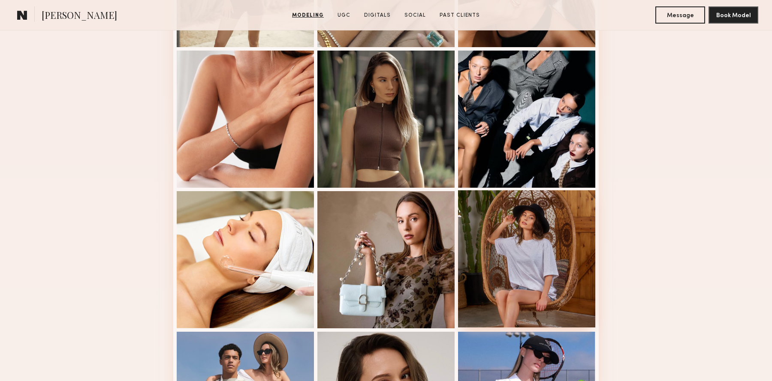 The height and width of the screenshot is (381, 772). What do you see at coordinates (378, 15) in the screenshot?
I see `a: Digitals` at bounding box center [378, 15].